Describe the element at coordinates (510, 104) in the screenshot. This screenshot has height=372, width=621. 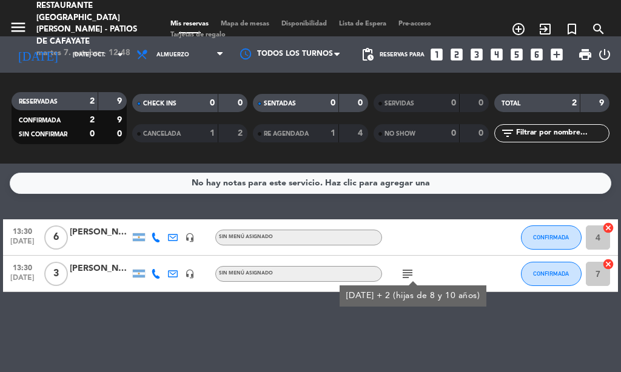
I see `span: TOTAL` at that location.